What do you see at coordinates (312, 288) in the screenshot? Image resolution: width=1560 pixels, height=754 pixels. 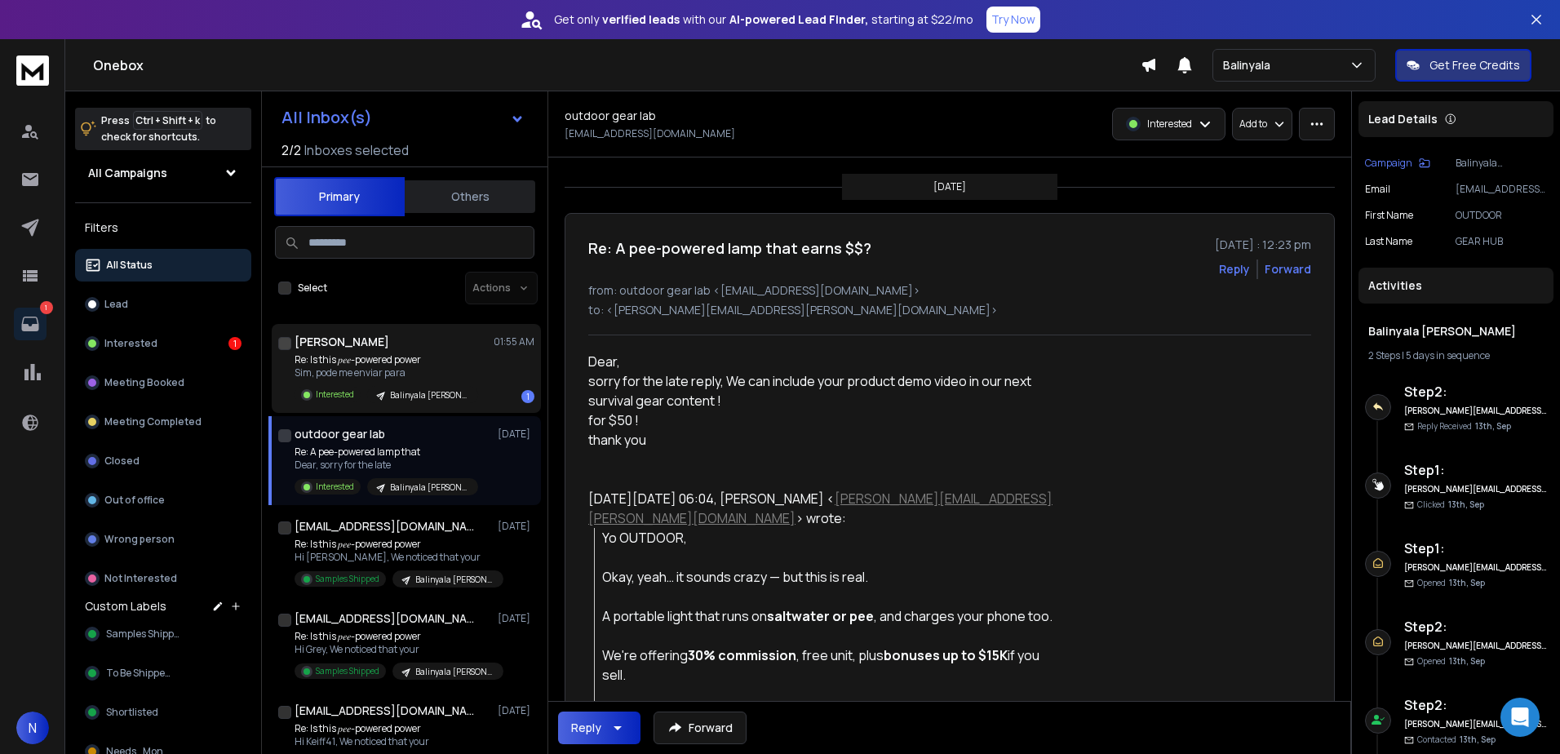 I see `label: Select` at bounding box center [312, 288].